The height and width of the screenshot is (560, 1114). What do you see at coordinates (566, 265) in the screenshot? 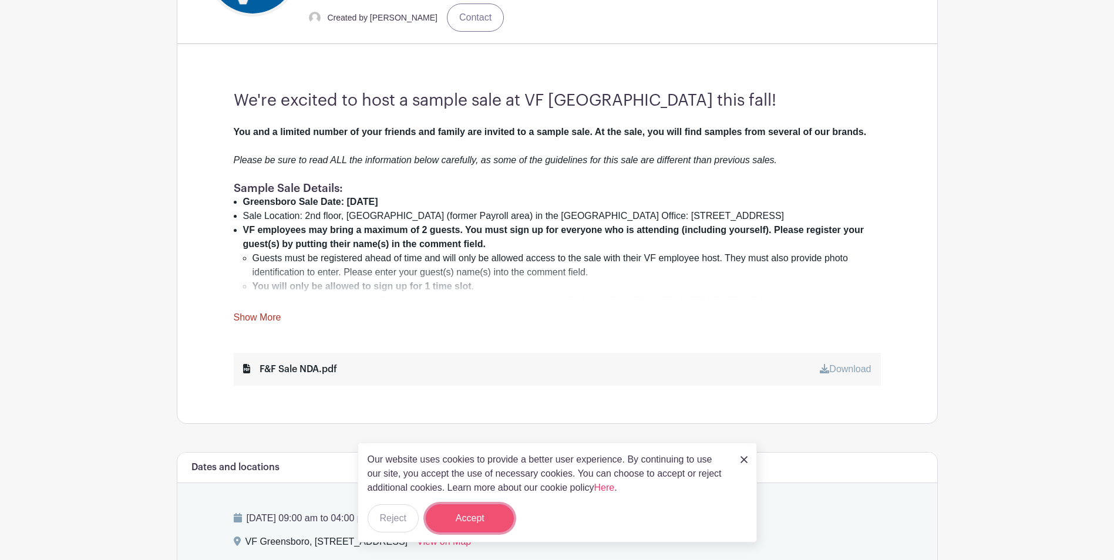
I see `li: Guests must be registered ahead of time and will only be allowed access to the sale with their VF...` at bounding box center [566, 265].